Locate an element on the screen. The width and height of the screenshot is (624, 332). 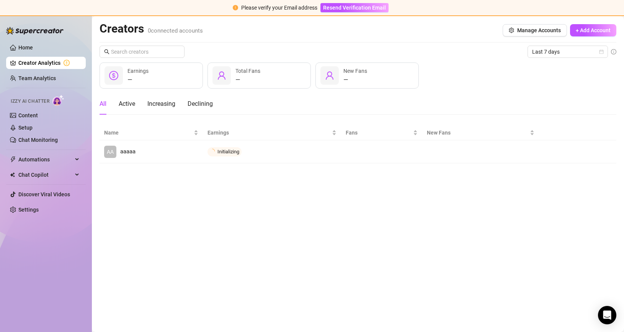
span: calendar is located at coordinates (601, 52).